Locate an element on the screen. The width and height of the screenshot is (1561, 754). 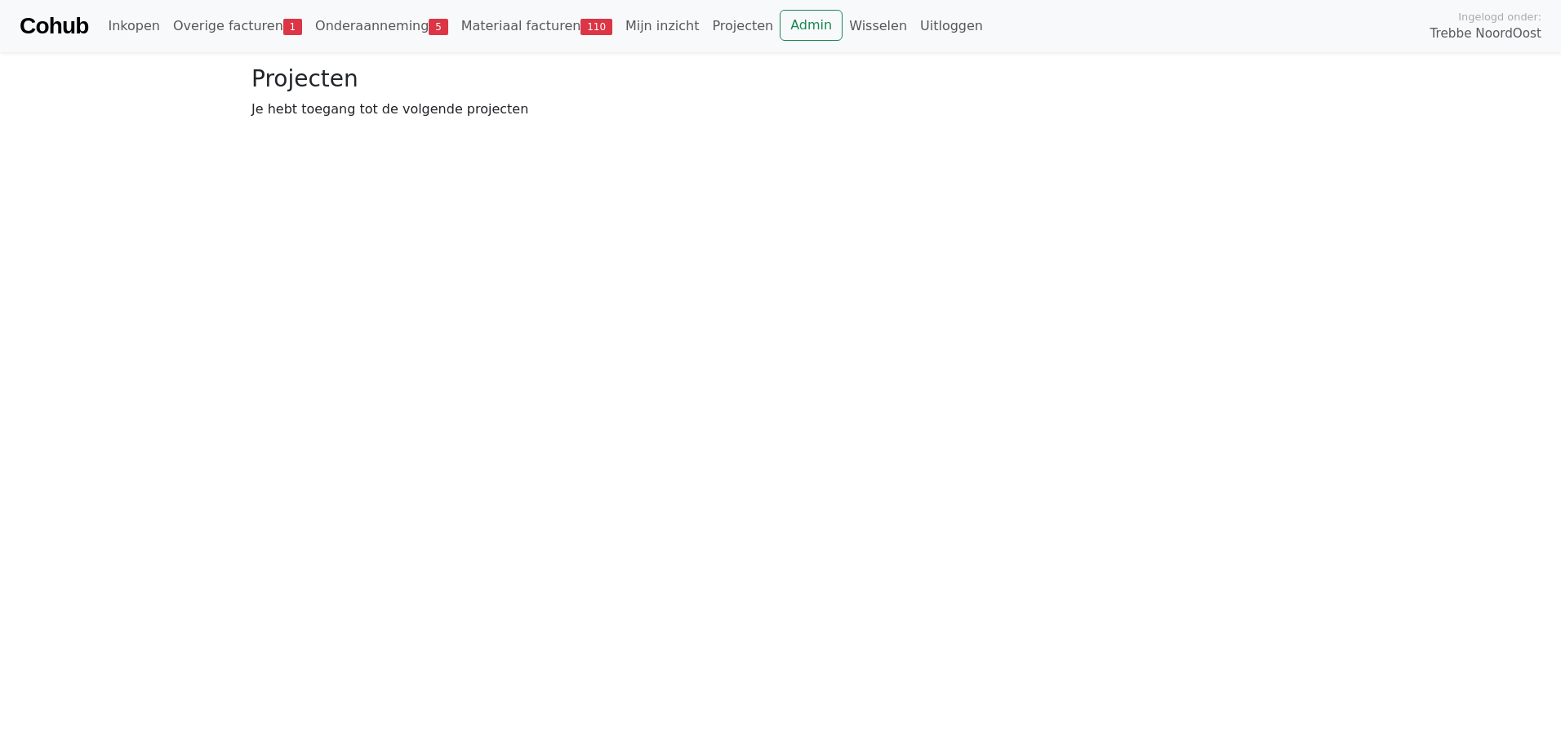
a: Overige facturen1 is located at coordinates (238, 26).